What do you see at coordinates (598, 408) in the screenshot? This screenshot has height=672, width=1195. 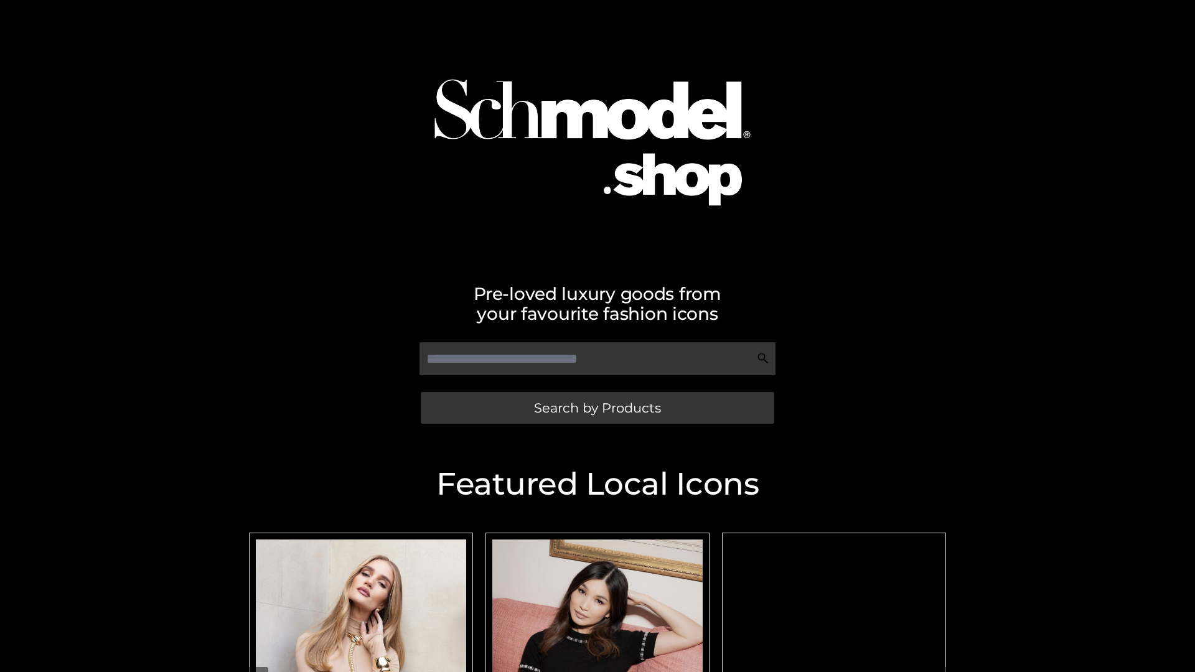 I see `a: Search by Products` at bounding box center [598, 408].